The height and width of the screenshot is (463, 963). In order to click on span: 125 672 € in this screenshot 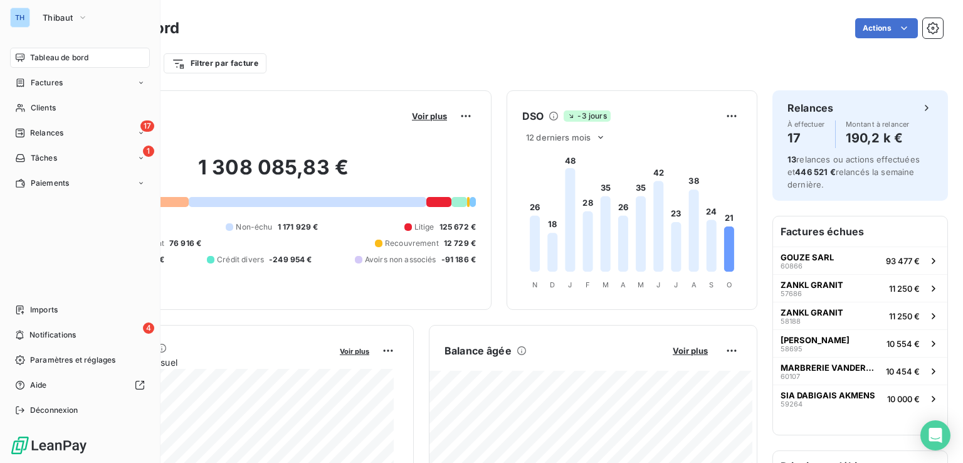, I will do `click(458, 227)`.